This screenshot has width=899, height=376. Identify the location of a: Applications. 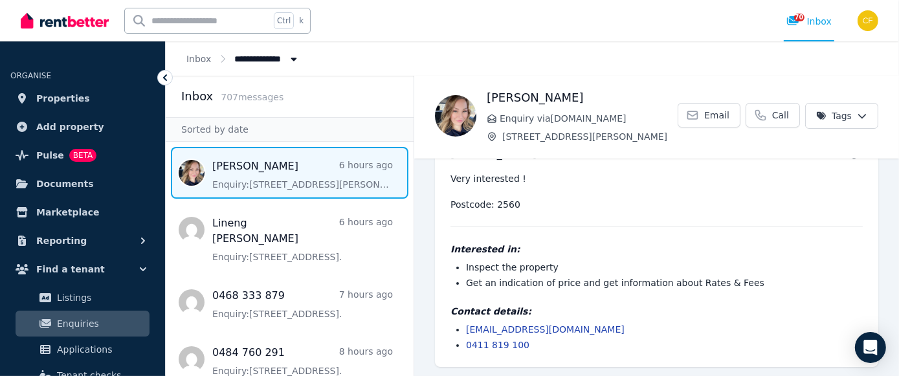
(82, 349).